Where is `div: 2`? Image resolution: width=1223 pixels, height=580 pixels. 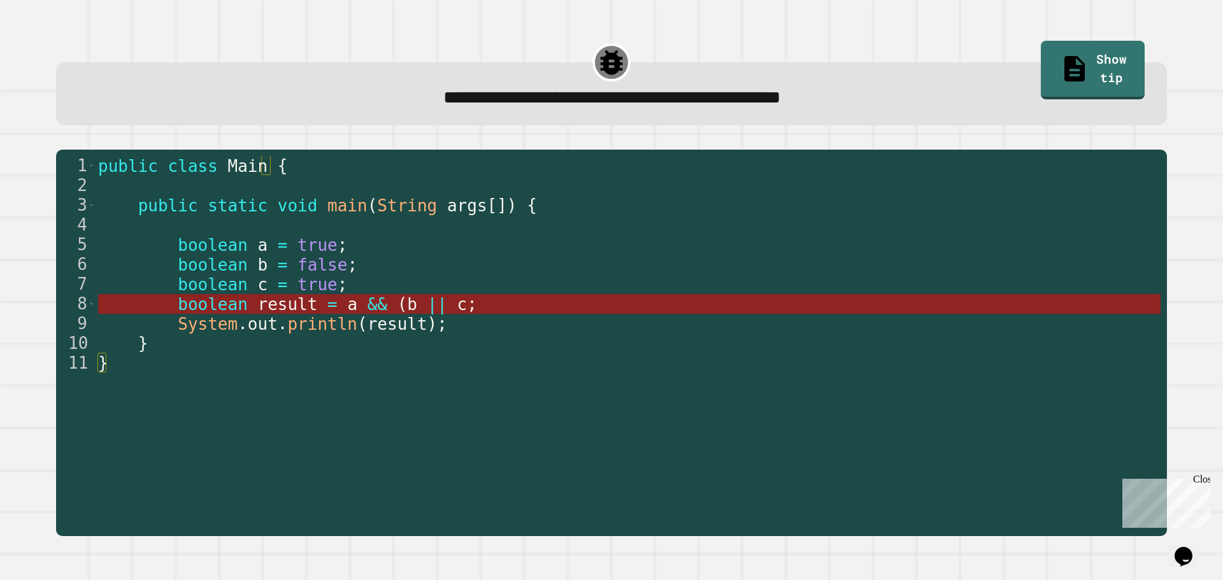 div: 2 is located at coordinates (76, 185).